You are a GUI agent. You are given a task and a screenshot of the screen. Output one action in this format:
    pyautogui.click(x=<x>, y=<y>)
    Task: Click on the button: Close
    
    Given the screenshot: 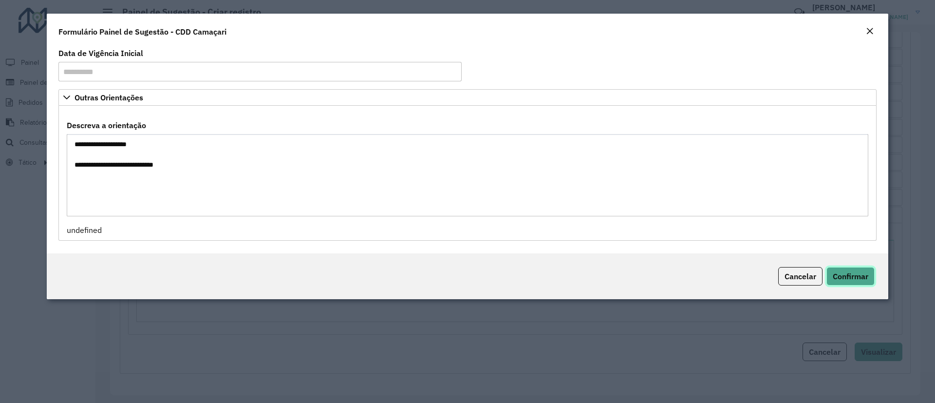 What is the action you would take?
    pyautogui.click(x=870, y=32)
    